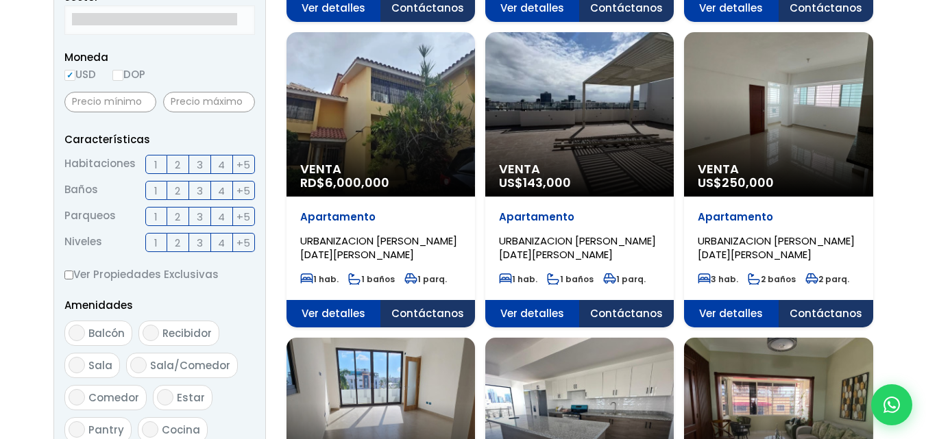  I want to click on span: Estar, so click(190, 397).